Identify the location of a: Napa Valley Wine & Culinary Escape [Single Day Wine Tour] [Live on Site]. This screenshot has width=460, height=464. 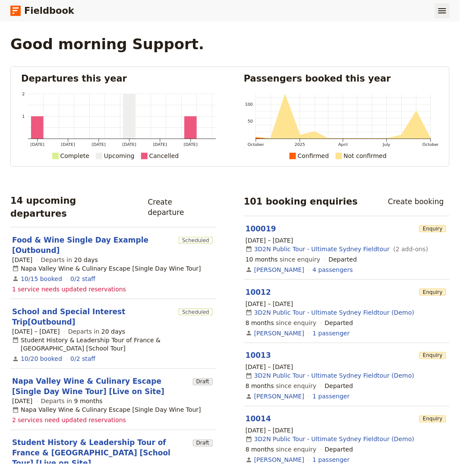
(101, 387).